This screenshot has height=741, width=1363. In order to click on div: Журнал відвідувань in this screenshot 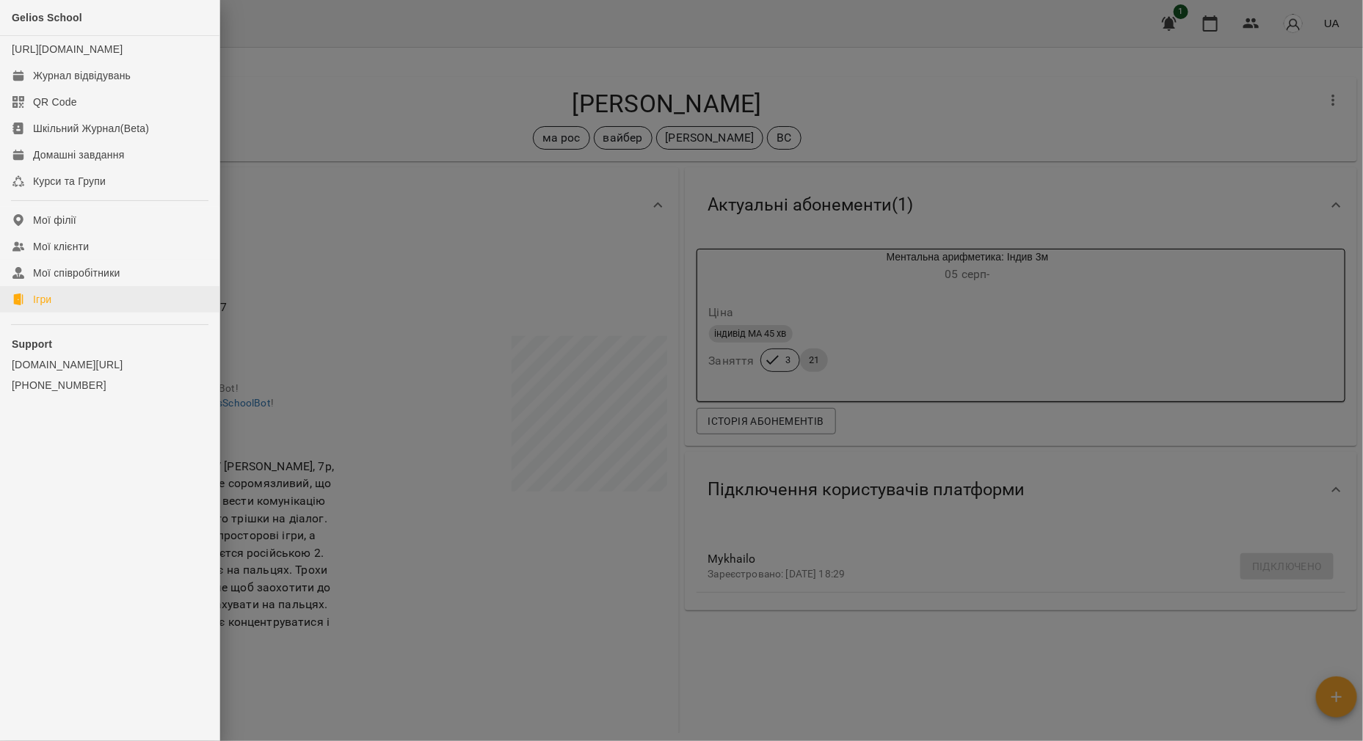, I will do `click(81, 76)`.